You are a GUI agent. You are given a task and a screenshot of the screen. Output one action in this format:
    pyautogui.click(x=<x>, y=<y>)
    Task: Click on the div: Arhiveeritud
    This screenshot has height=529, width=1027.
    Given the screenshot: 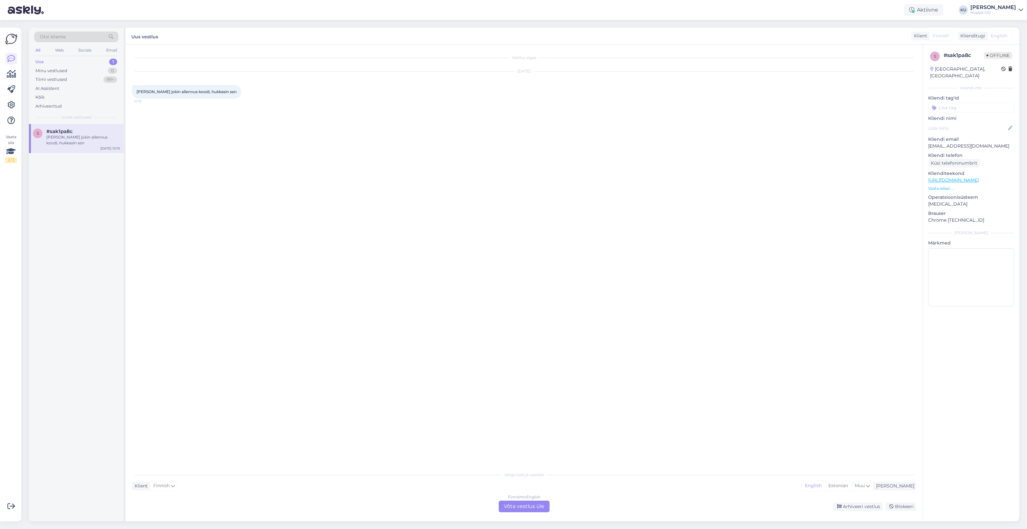 What is the action you would take?
    pyautogui.click(x=49, y=106)
    